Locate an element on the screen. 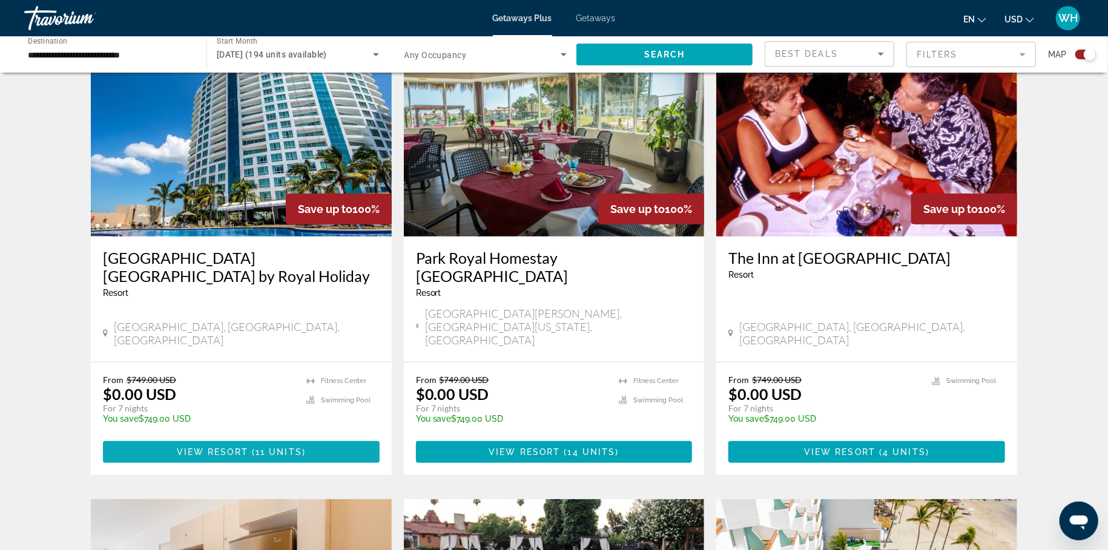 Image resolution: width=1108 pixels, height=550 pixels. span: 14 units is located at coordinates (592, 452).